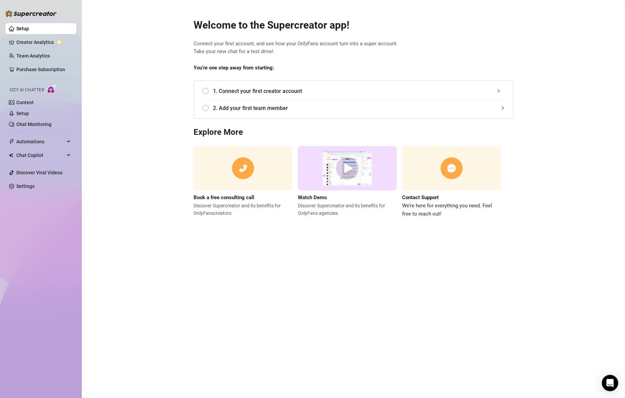 The height and width of the screenshot is (398, 625). Describe the element at coordinates (610, 383) in the screenshot. I see `div: Open Intercom Messenger` at that location.